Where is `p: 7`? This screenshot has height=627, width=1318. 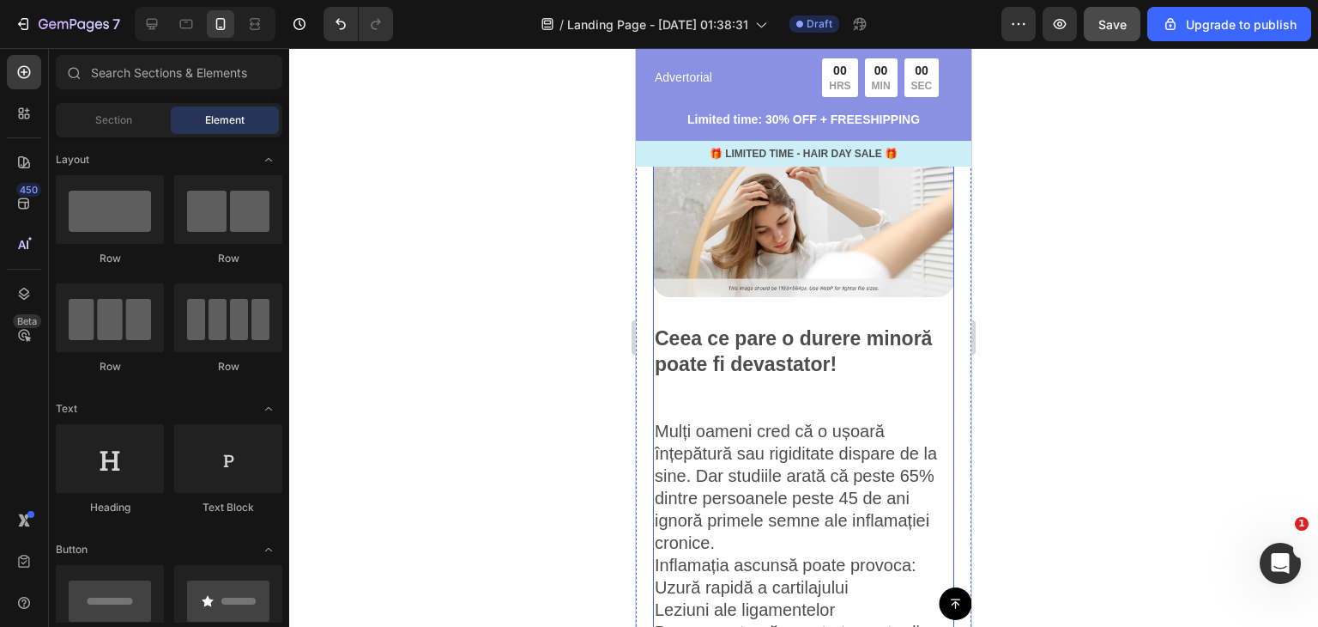 p: 7 is located at coordinates (116, 24).